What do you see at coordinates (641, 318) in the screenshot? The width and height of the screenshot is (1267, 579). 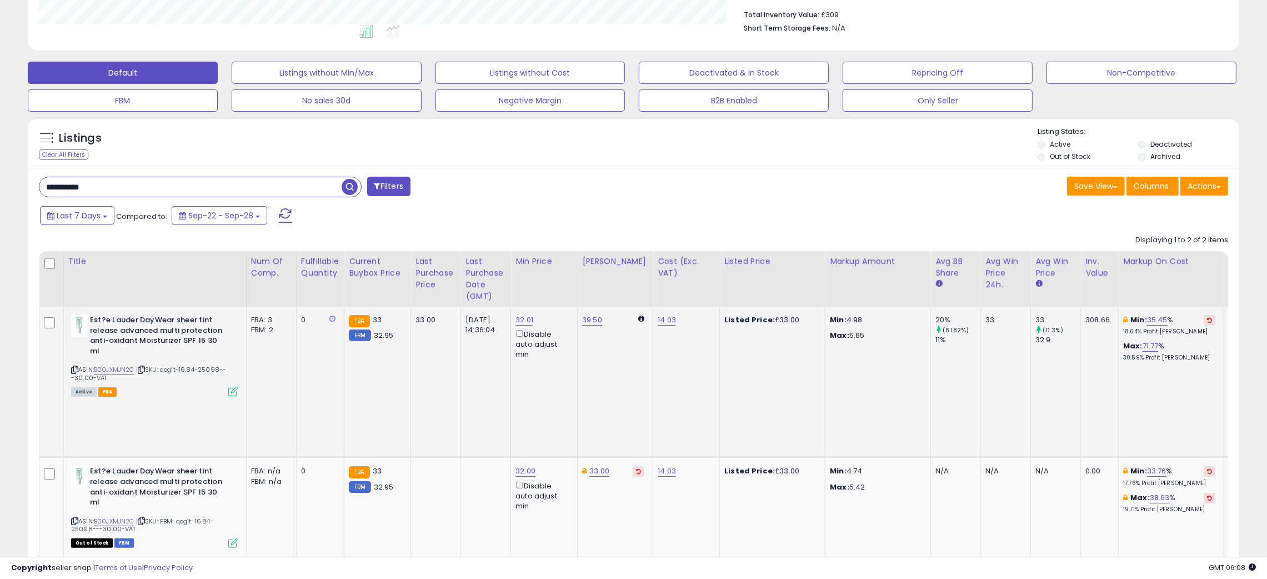 I see `i: Calculated using Dynamic Max Price.` at bounding box center [641, 318].